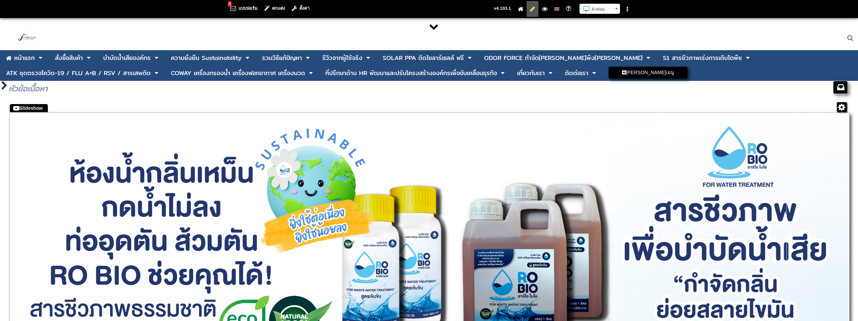 Image resolution: width=858 pixels, height=321 pixels. Describe the element at coordinates (342, 58) in the screenshot. I see `a: รีวิวจากผู้ใช้จริง` at that location.